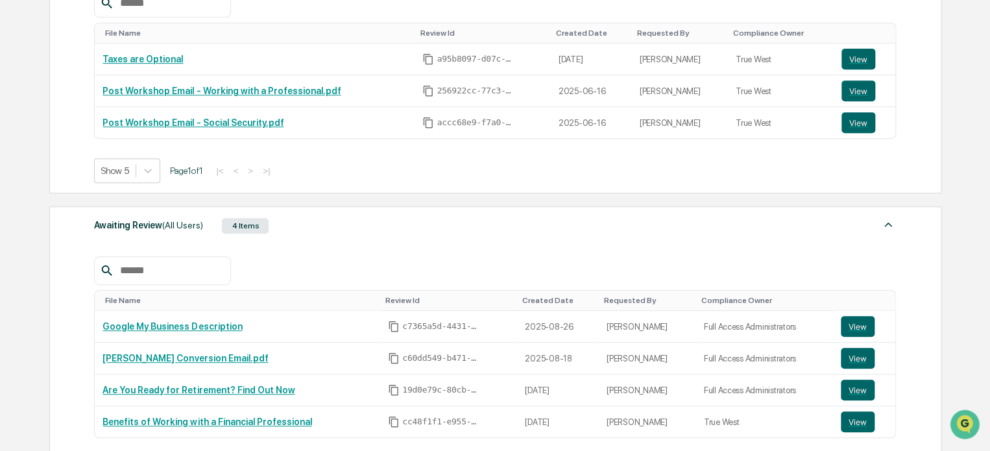  What do you see at coordinates (172, 326) in the screenshot?
I see `a: Google My Business Description` at bounding box center [172, 326].